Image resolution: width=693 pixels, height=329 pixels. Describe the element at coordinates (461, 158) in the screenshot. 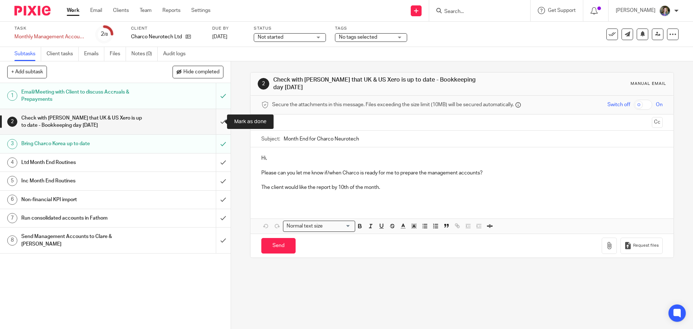

I see `p: Hi,` at that location.